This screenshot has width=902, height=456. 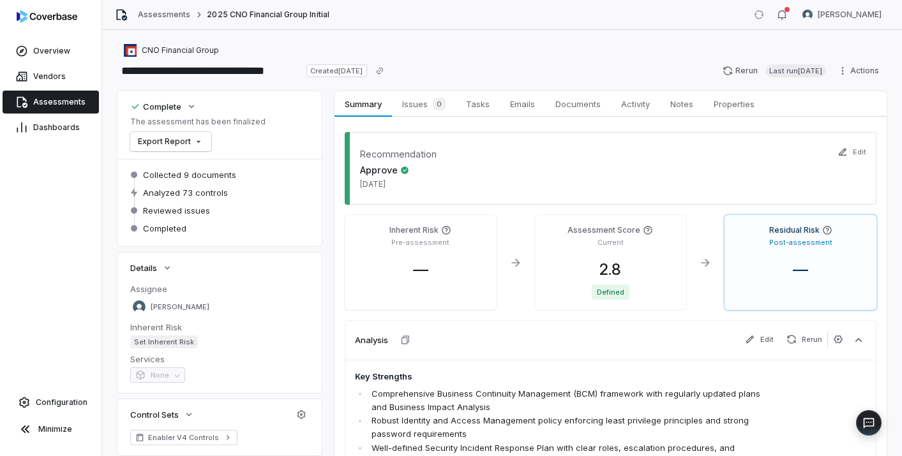 What do you see at coordinates (184, 438) in the screenshot?
I see `span: Enabler V4 Controls` at bounding box center [184, 438].